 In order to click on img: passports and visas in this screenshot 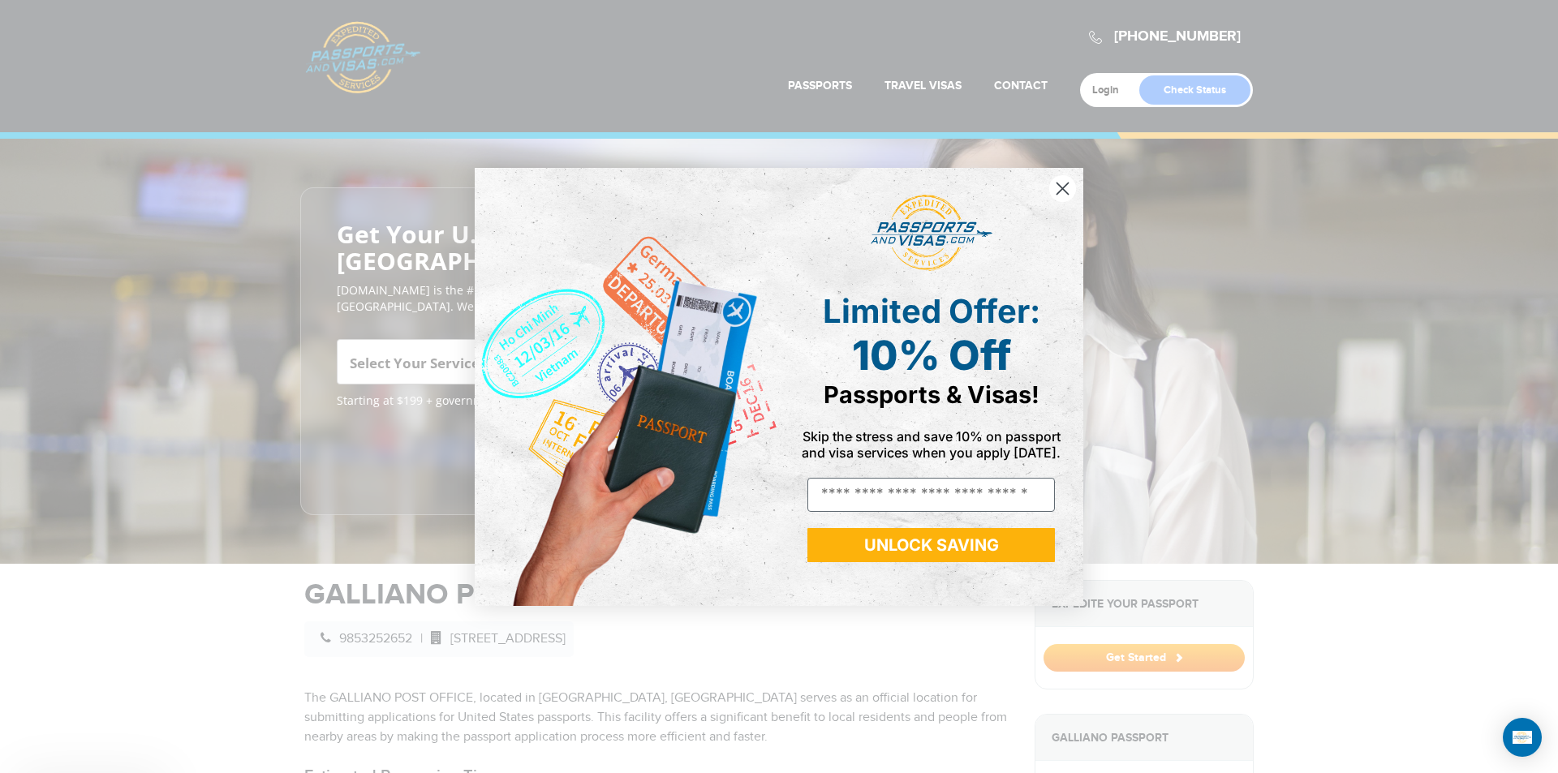, I will do `click(931, 233)`.